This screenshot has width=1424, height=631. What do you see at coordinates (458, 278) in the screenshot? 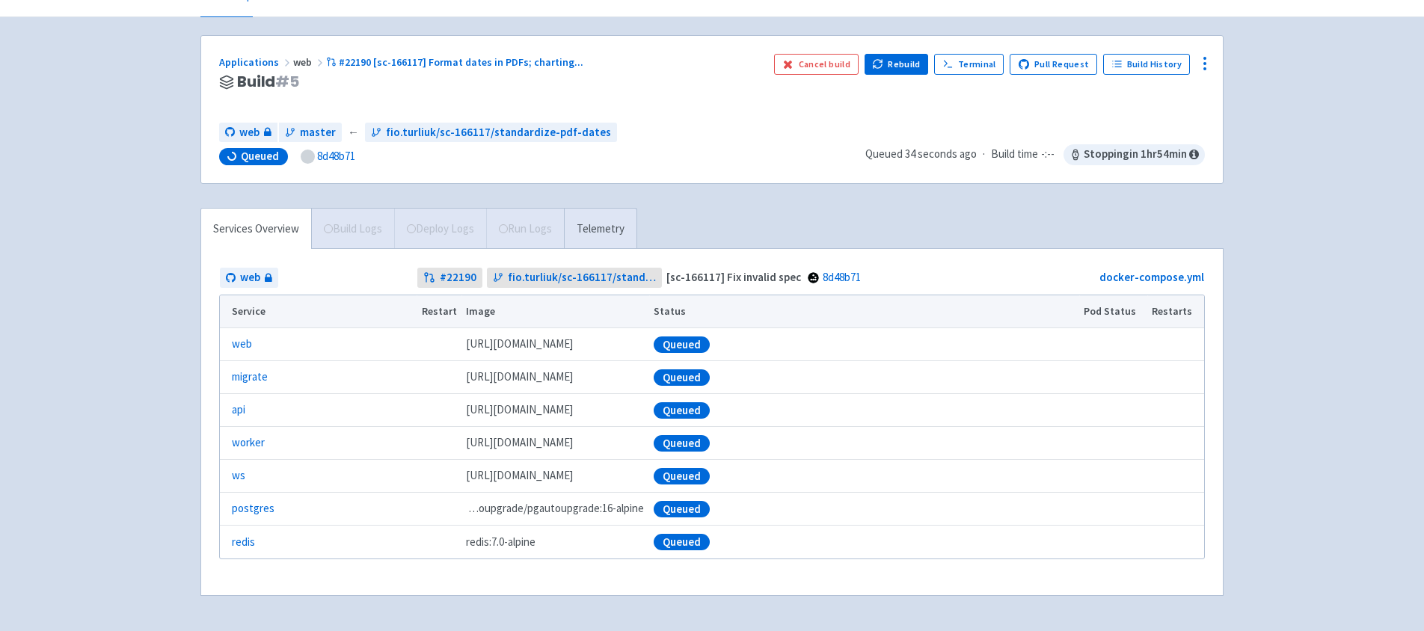
I see `strong: # 22190` at bounding box center [458, 278].